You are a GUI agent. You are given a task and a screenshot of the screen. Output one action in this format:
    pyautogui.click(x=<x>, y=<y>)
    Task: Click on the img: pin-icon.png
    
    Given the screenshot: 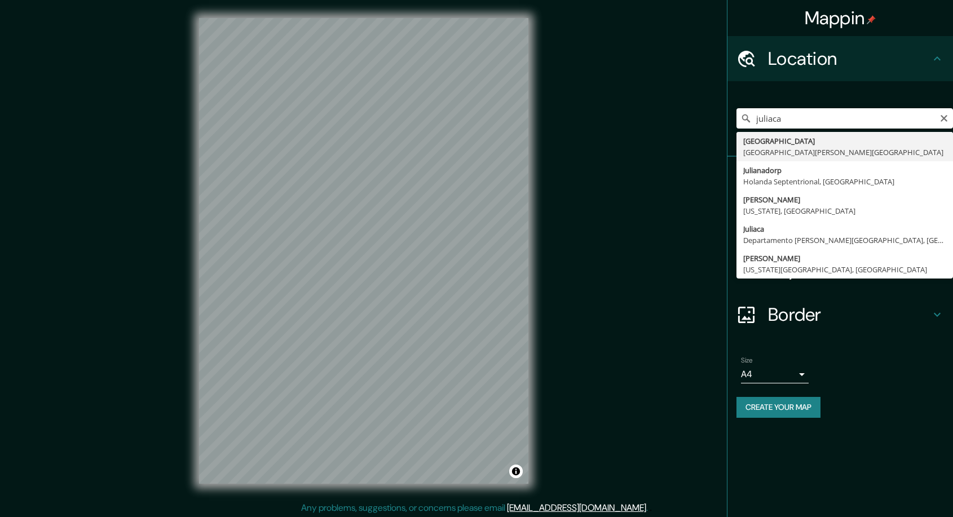 What is the action you would take?
    pyautogui.click(x=871, y=20)
    